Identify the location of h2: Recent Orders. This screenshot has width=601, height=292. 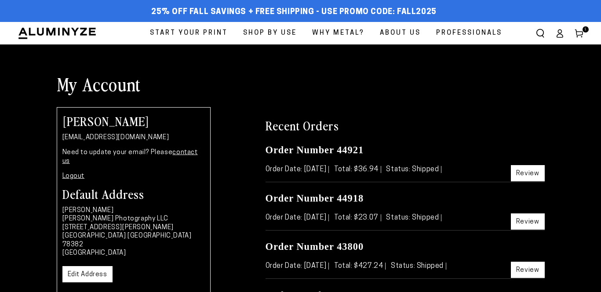
(405, 125).